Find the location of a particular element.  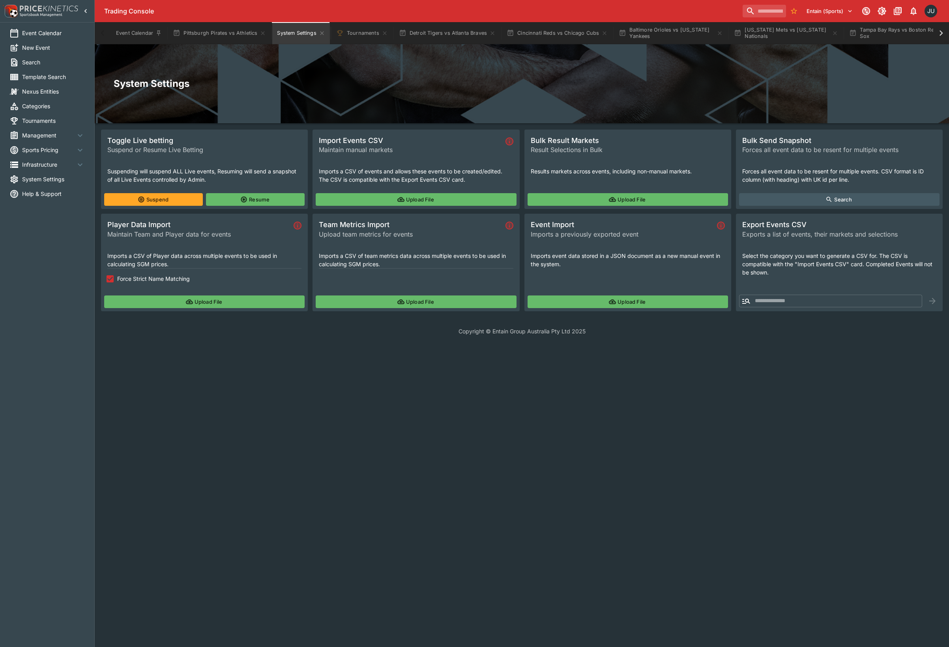

button: Resume is located at coordinates (255, 199).